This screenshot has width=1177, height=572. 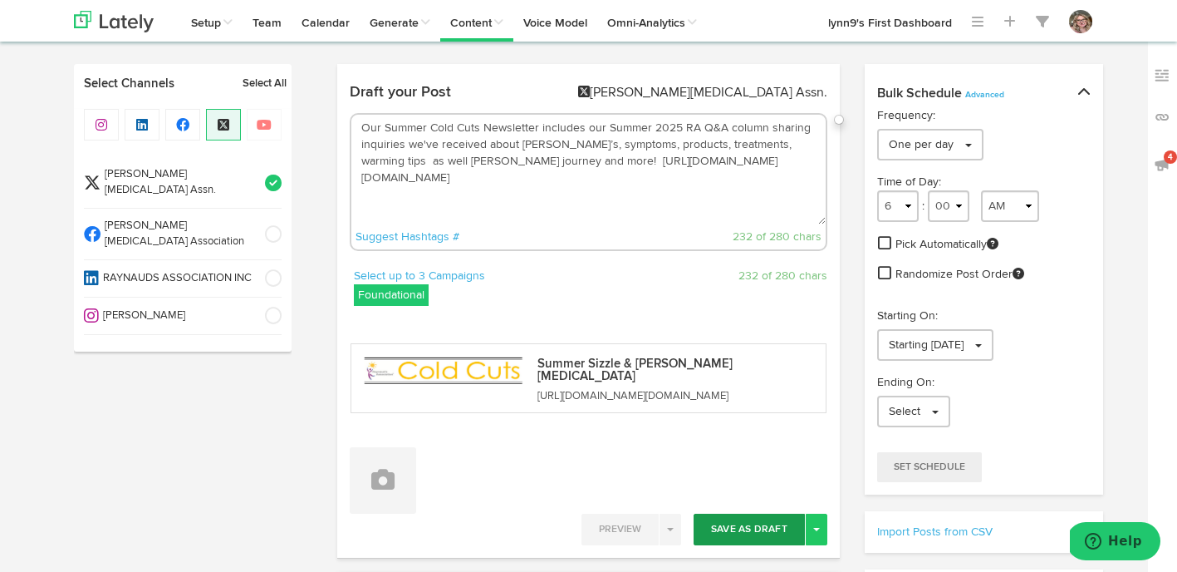 What do you see at coordinates (154, 84) in the screenshot?
I see `a: Select Channels` at bounding box center [154, 84].